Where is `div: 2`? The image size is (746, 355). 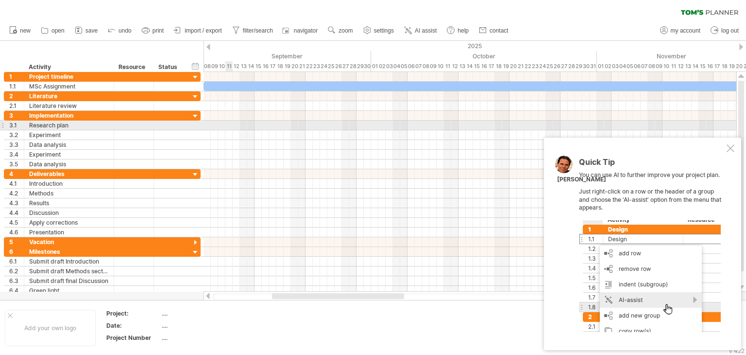
div: 2 is located at coordinates (17, 96).